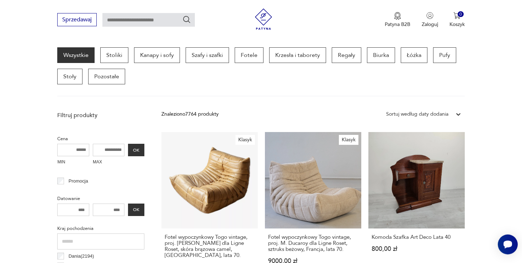 The width and height of the screenshot is (522, 263). Describe the element at coordinates (101, 115) in the screenshot. I see `p: Filtruj produkty` at that location.